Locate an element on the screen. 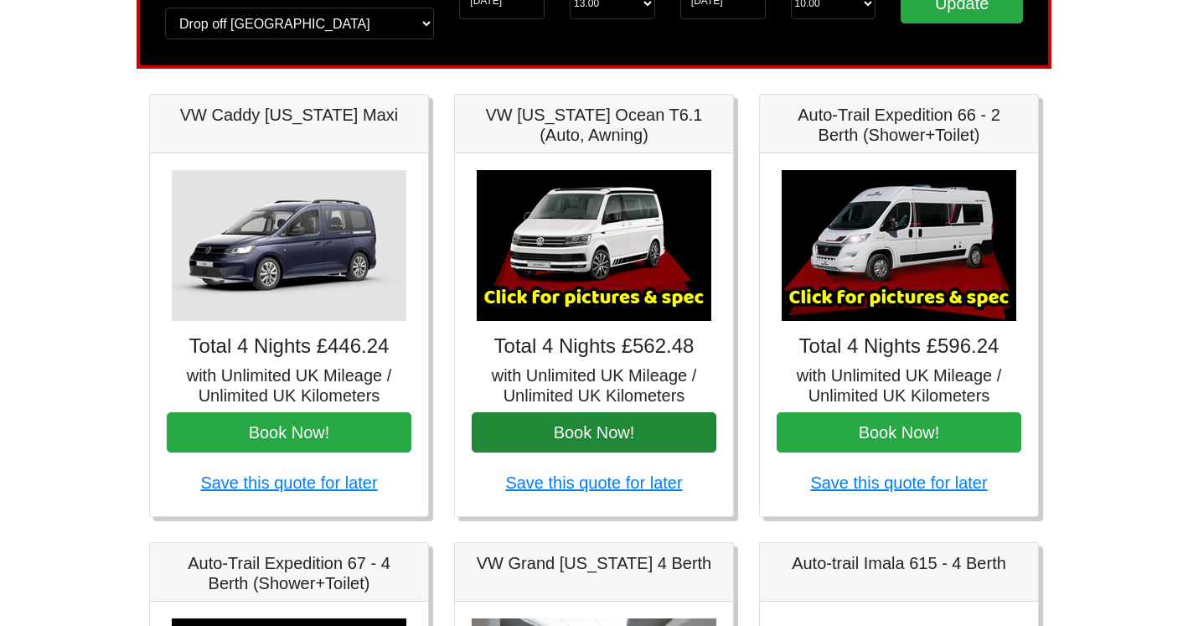  h5: Auto-trail Imala 615 - 4 Berth is located at coordinates (899, 563).